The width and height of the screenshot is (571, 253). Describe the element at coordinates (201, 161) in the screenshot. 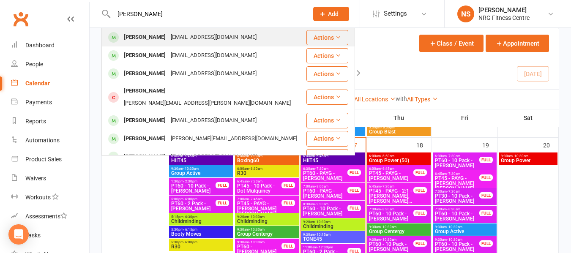

I see `span: HIIT45` at that location.